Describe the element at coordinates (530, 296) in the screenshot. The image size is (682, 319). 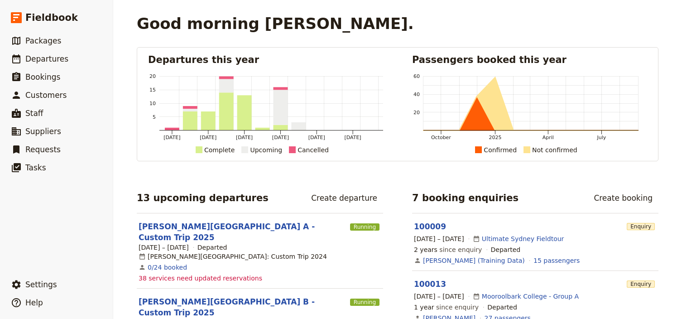
I see `a: Mooroolbark College - Group A` at that location.